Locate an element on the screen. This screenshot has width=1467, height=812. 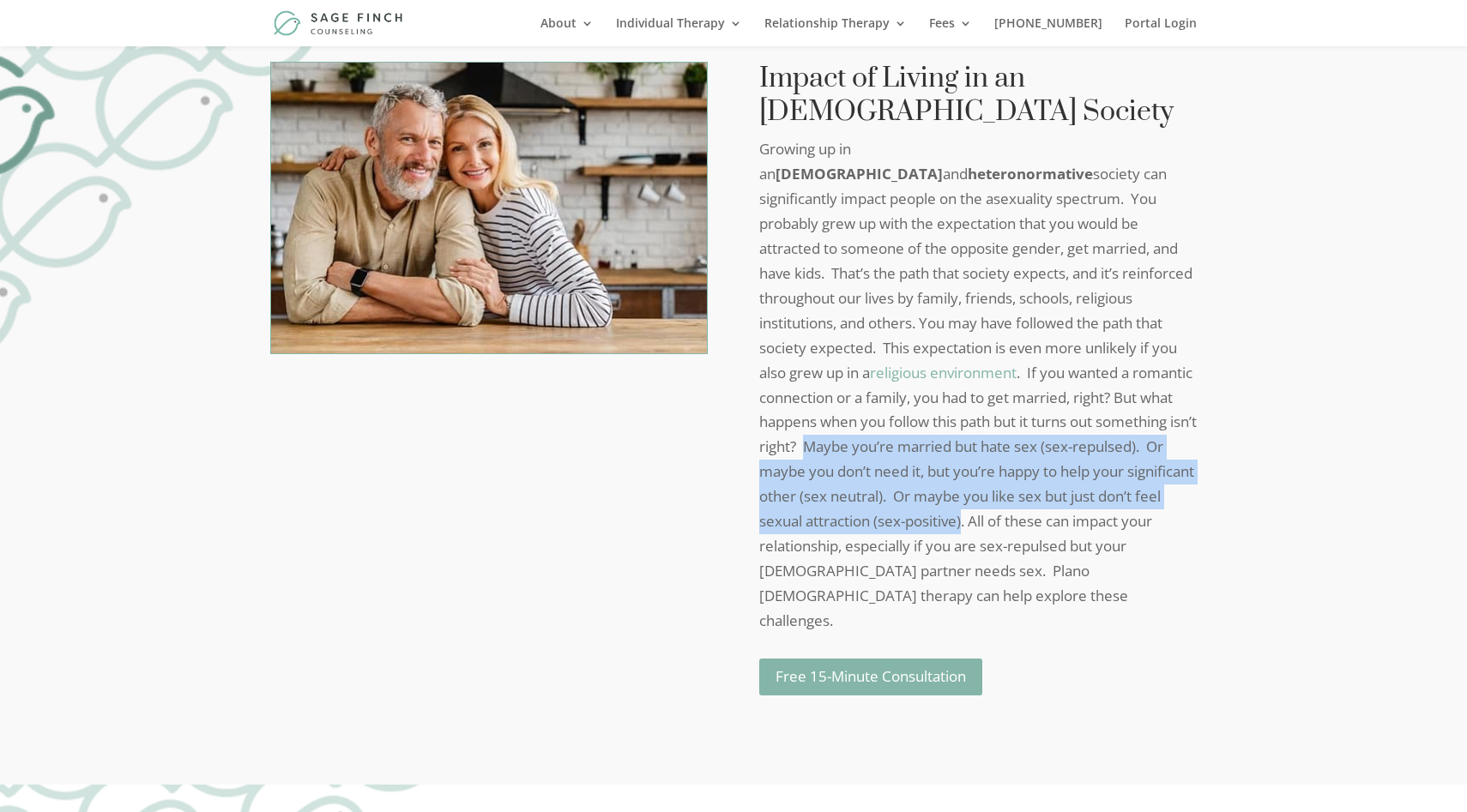
a: Fees is located at coordinates (950, 32).